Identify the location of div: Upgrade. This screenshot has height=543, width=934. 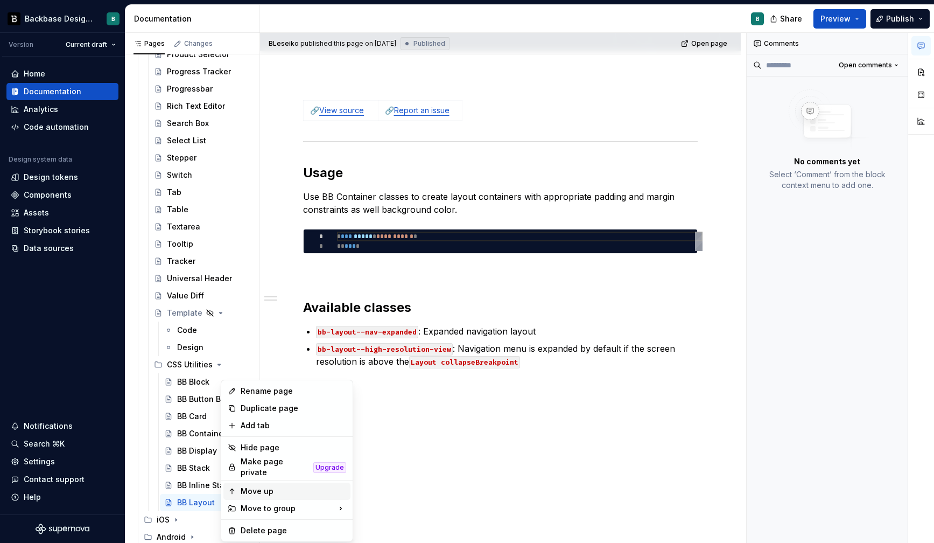
(330, 467).